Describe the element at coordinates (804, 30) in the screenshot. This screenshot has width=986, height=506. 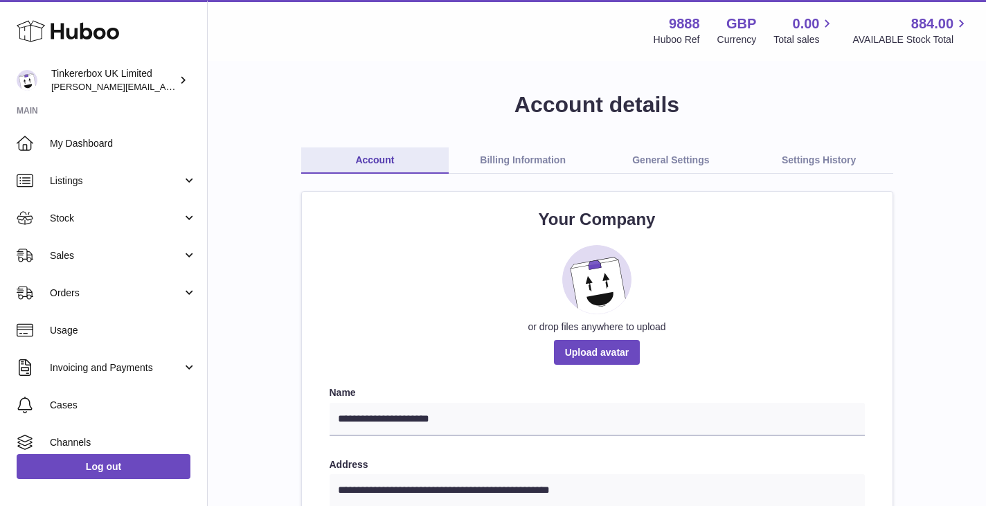
I see `a: 0.00 Total sales` at that location.